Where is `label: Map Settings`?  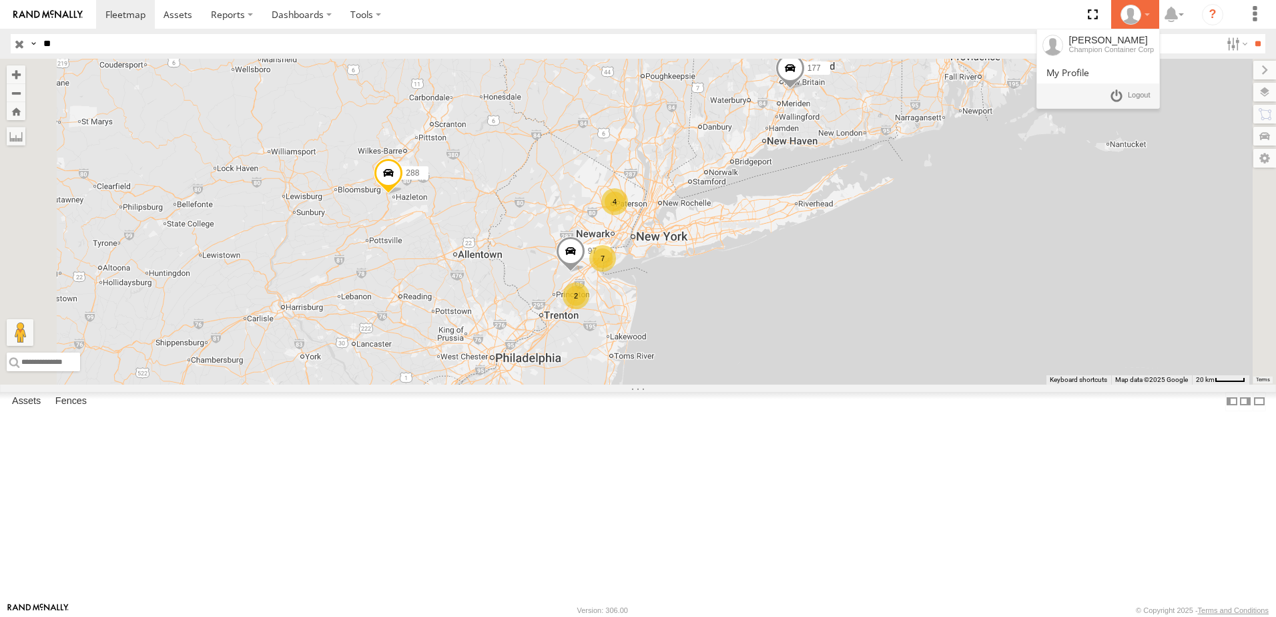
label: Map Settings is located at coordinates (1265, 158).